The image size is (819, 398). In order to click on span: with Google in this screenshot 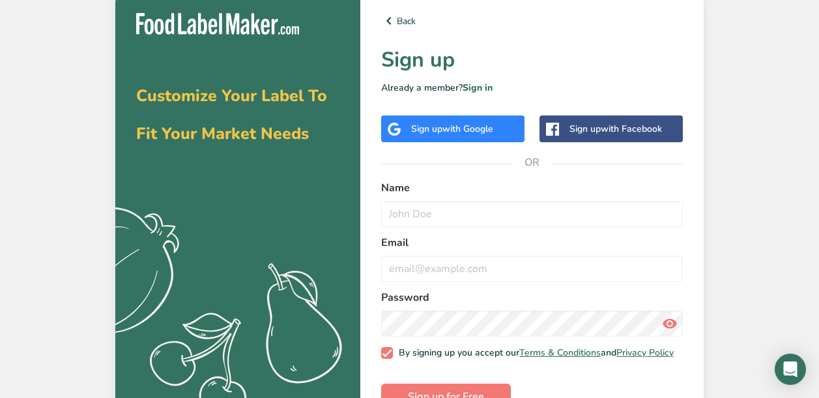, I will do `click(468, 128)`.